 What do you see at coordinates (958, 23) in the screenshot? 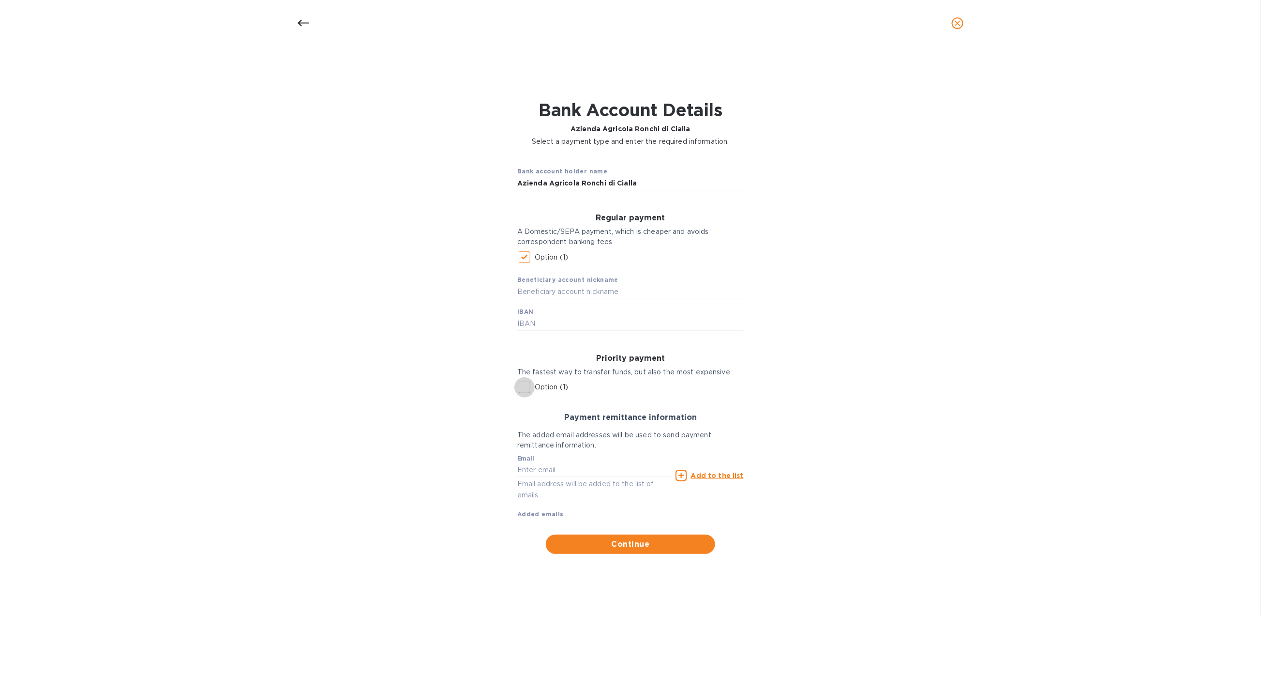
I see `button: close` at bounding box center [958, 23].